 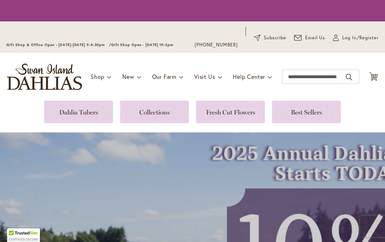 What do you see at coordinates (275, 38) in the screenshot?
I see `span: Subscribe` at bounding box center [275, 38].